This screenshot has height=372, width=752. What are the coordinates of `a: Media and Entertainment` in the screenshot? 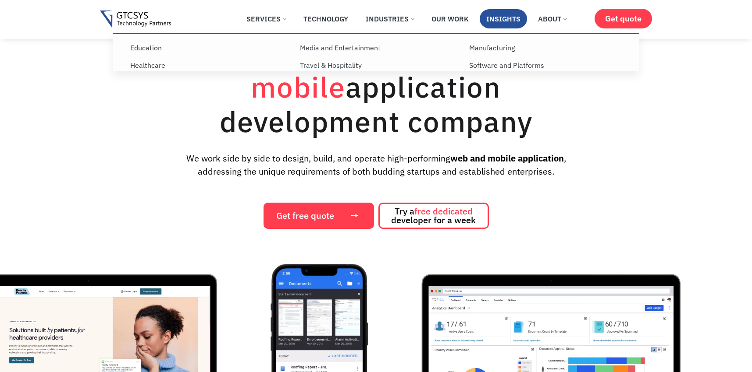 It's located at (378, 48).